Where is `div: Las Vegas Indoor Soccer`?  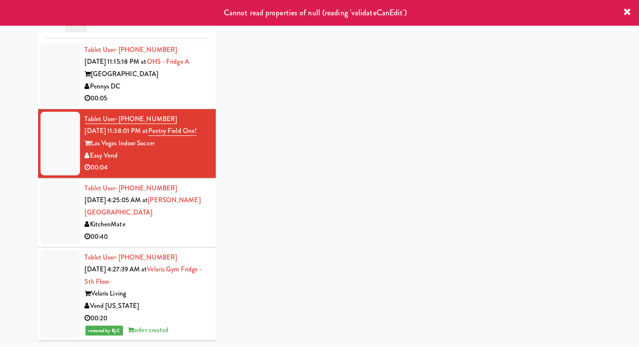
div: Las Vegas Indoor Soccer is located at coordinates (147, 143).